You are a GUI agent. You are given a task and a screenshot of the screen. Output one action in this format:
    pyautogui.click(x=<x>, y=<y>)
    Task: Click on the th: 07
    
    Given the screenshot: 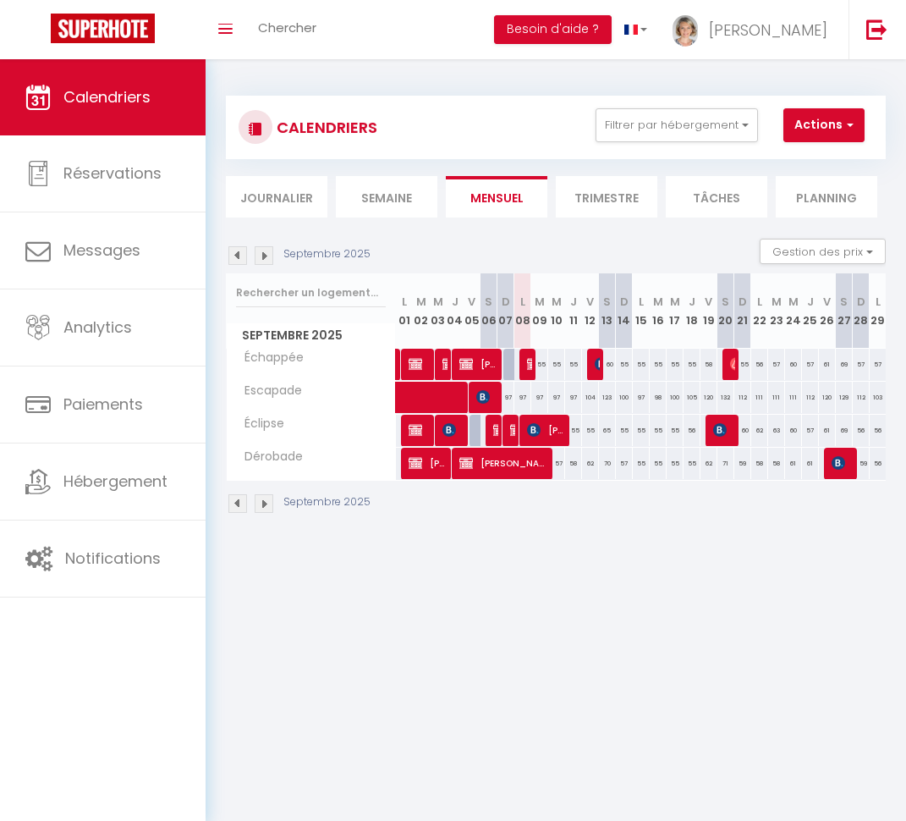 What is the action you would take?
    pyautogui.click(x=506, y=311)
    